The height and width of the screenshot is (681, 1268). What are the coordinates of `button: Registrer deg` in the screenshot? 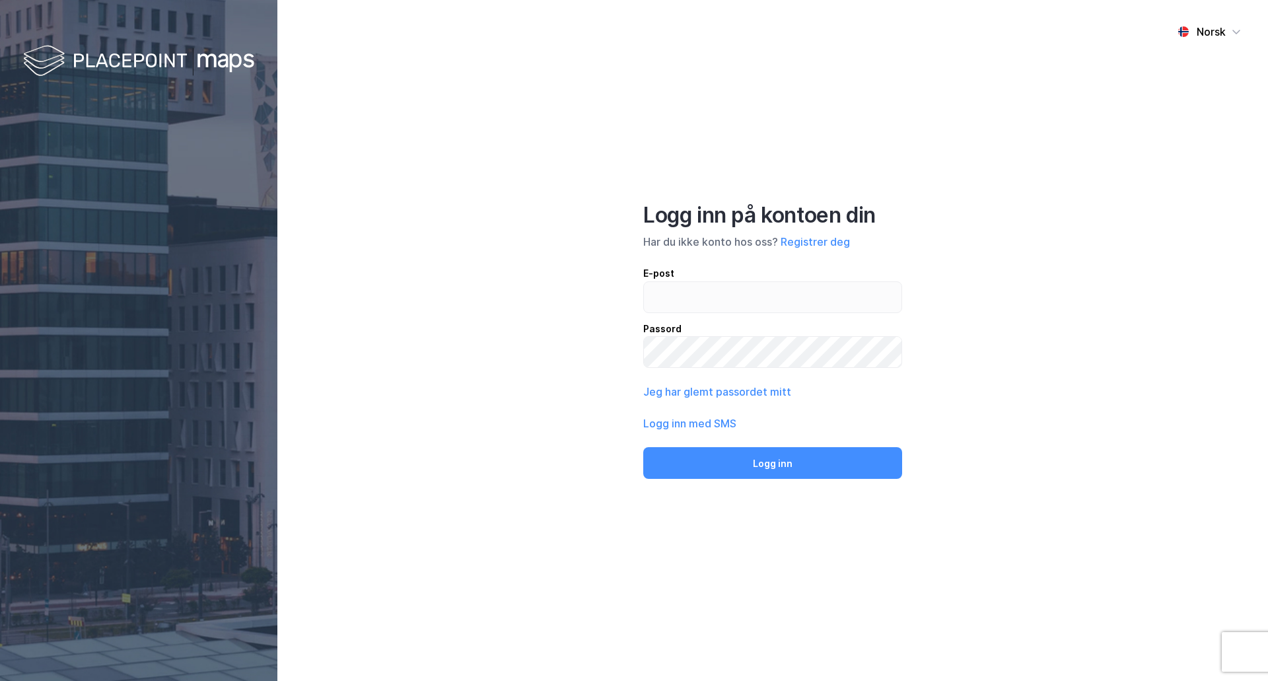 It's located at (815, 242).